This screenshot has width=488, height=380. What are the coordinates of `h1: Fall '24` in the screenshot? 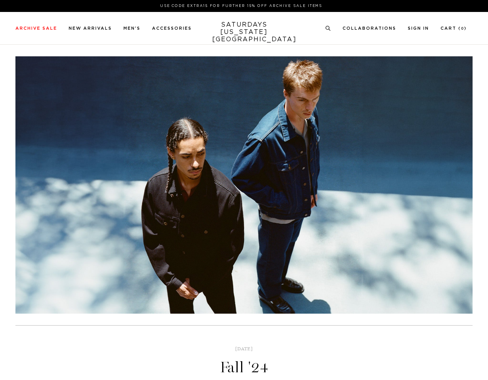 It's located at (244, 367).